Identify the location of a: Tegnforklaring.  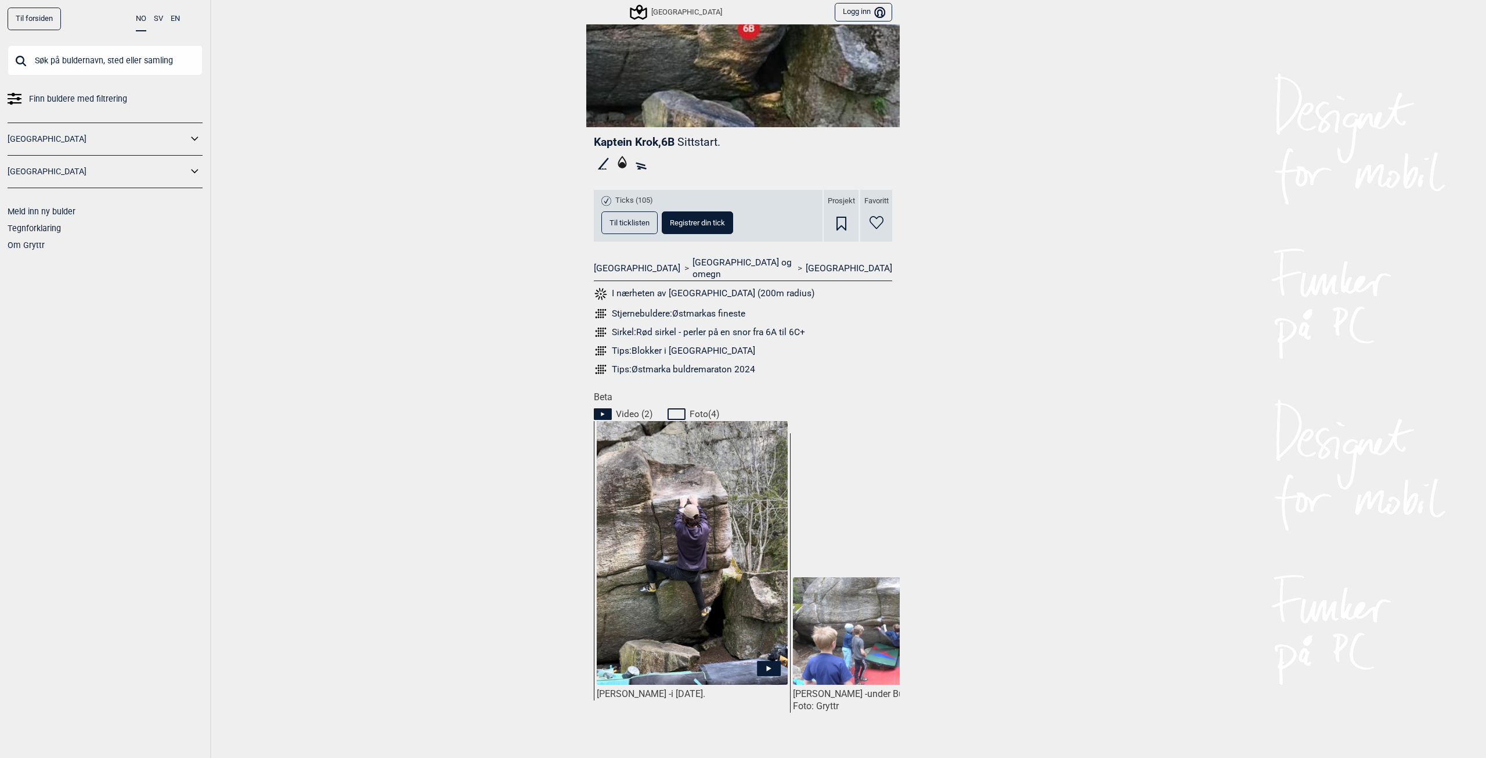
(34, 228).